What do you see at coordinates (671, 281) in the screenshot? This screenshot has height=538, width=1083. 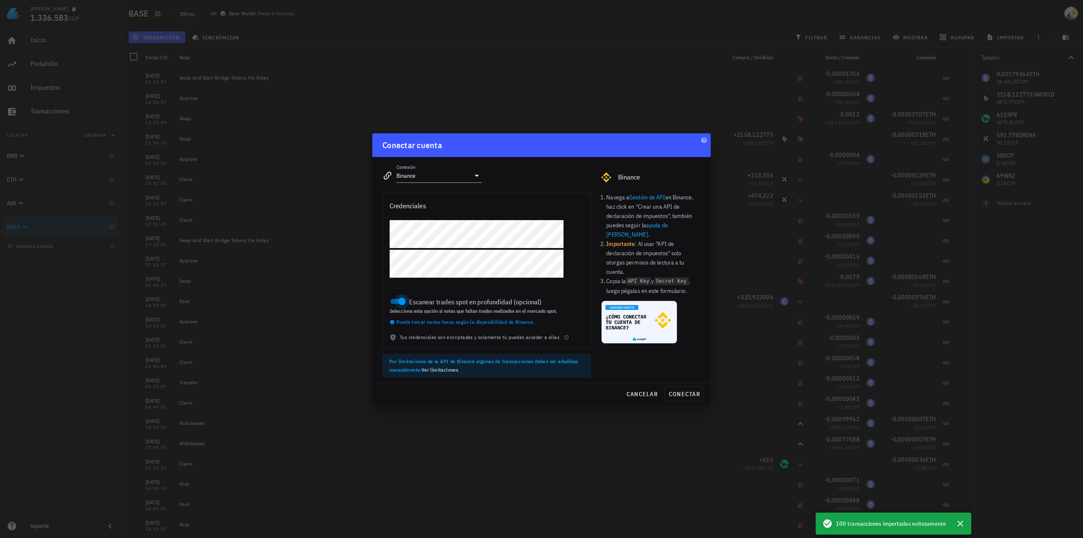 I see `code: Secret Key` at bounding box center [671, 281].